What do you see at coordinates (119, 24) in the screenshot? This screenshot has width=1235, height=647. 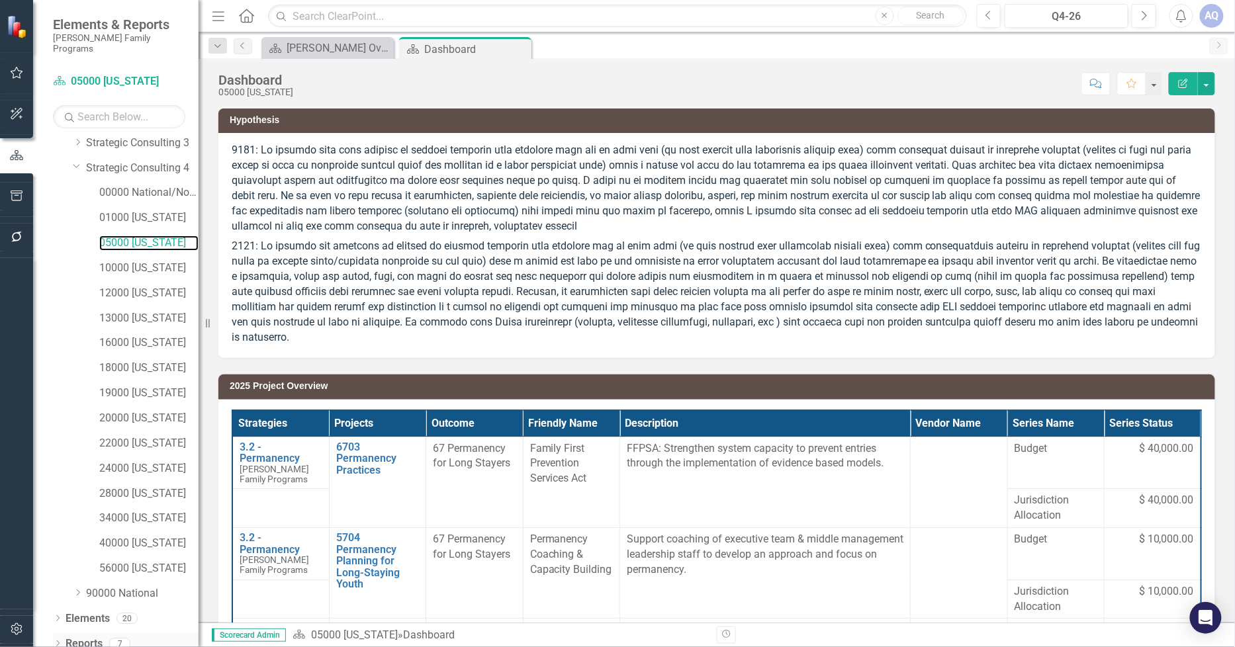 I see `span: Elements & Reports` at bounding box center [119, 24].